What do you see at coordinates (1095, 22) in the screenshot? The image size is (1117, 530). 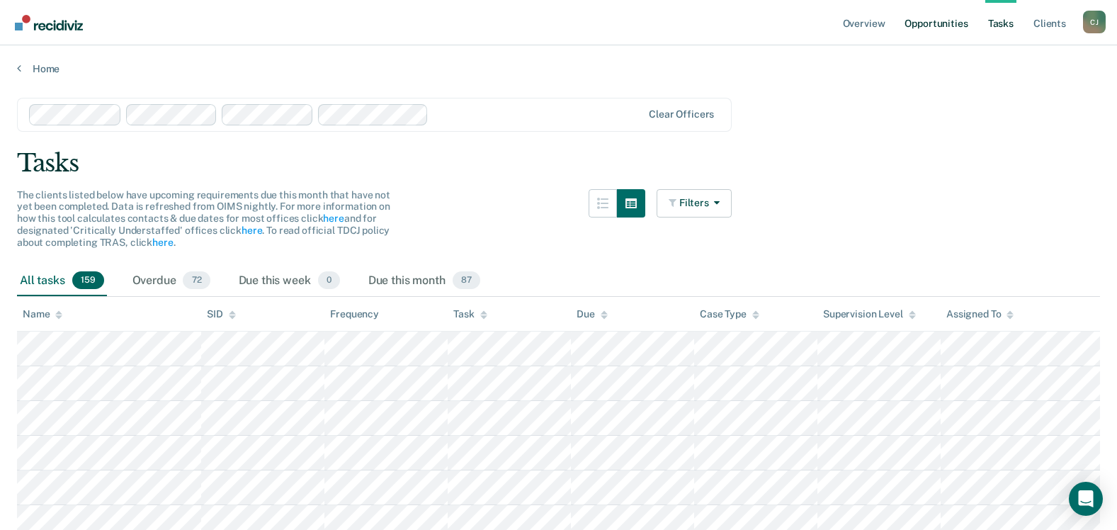 I see `button: Profile dropdown button` at bounding box center [1095, 22].